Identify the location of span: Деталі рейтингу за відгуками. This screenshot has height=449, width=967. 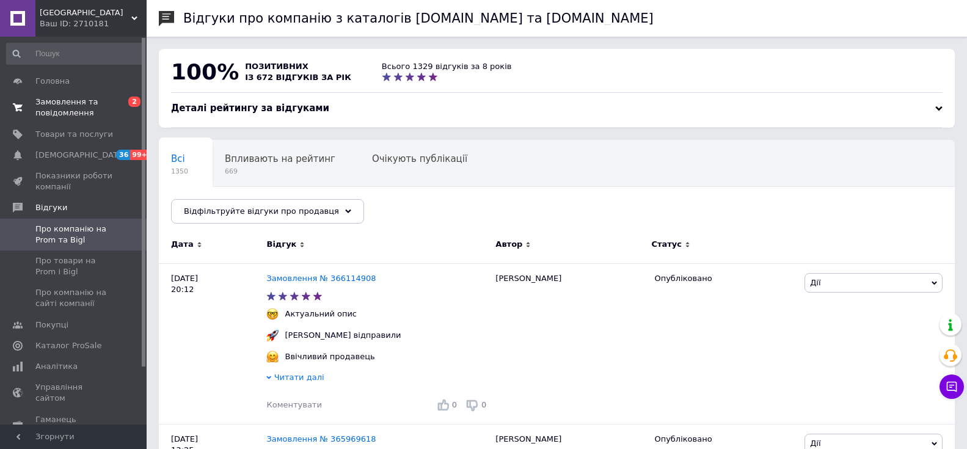
(250, 108).